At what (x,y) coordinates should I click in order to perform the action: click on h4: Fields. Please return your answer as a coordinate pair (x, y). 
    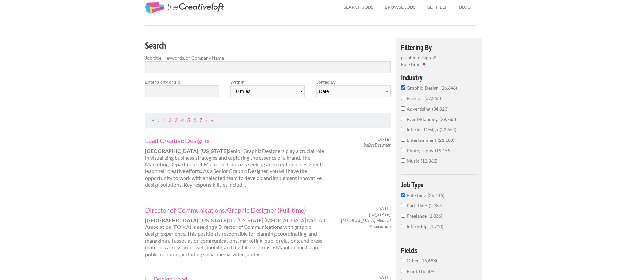
    Looking at the image, I should click on (439, 250).